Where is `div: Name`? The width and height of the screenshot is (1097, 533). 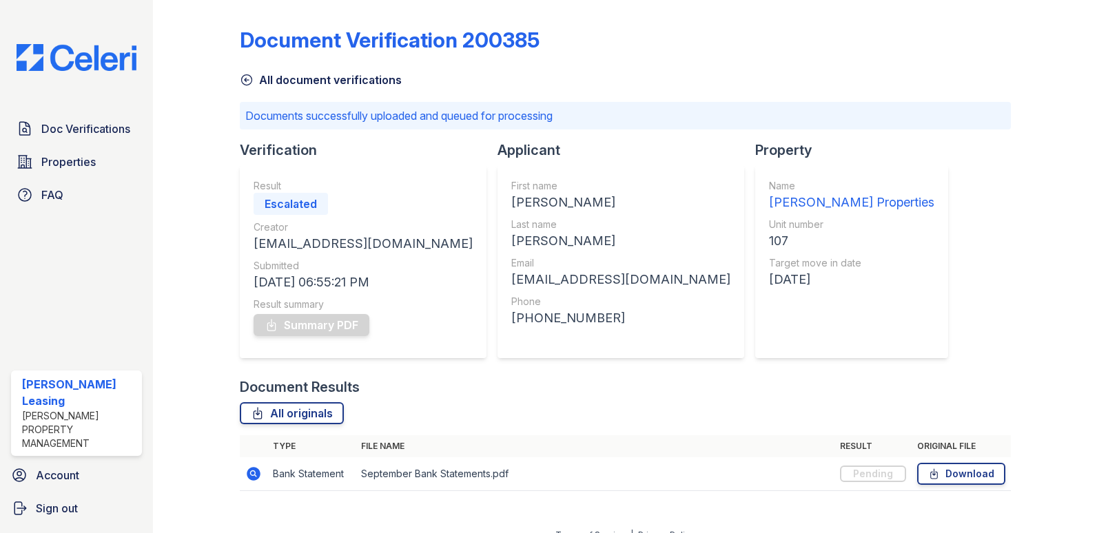 div: Name is located at coordinates (852, 186).